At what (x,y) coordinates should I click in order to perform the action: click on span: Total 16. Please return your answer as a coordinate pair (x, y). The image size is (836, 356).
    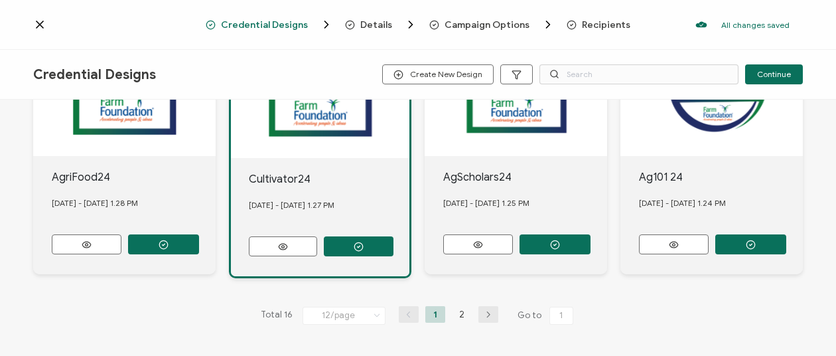
    Looking at the image, I should click on (277, 315).